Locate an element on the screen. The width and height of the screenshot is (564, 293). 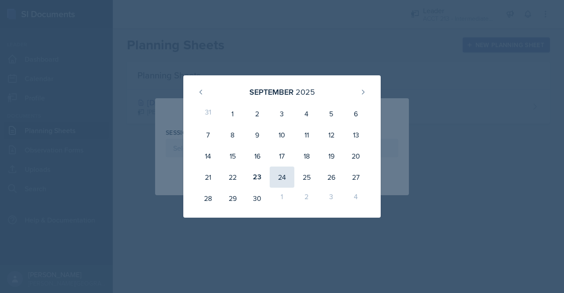
div: 28 is located at coordinates (208, 198).